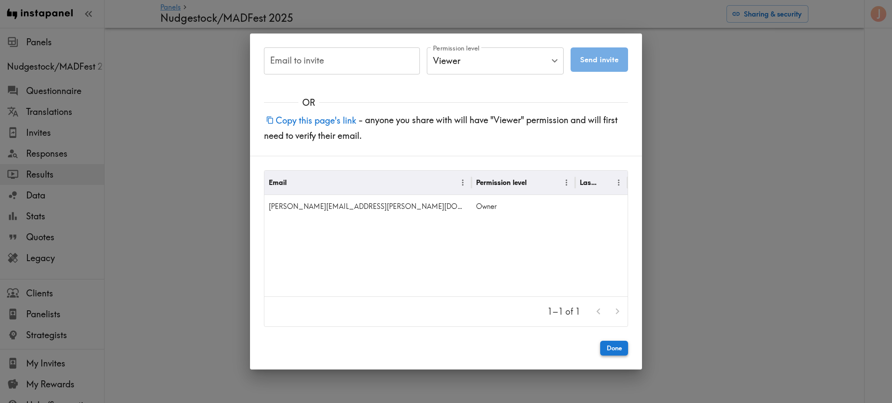 This screenshot has width=892, height=403. Describe the element at coordinates (456, 48) in the screenshot. I see `label: Permission level` at that location.